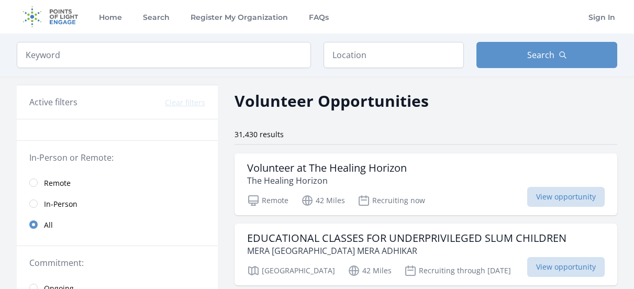 The height and width of the screenshot is (289, 634). Describe the element at coordinates (61, 204) in the screenshot. I see `span: In-Person` at that location.